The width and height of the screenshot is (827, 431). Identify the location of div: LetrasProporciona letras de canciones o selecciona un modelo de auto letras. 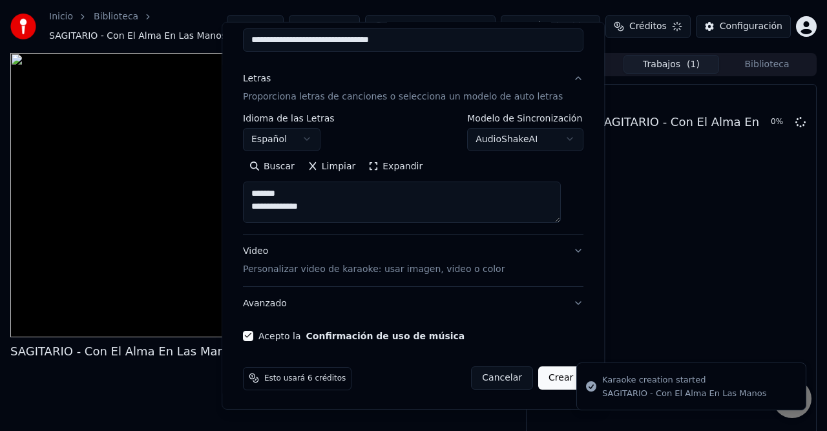
(413, 173).